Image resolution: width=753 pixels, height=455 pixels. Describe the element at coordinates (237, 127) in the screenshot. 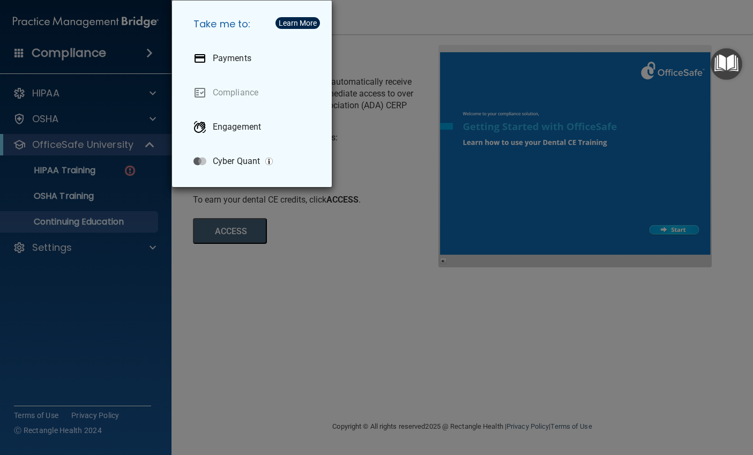

I see `p: Engagement` at that location.